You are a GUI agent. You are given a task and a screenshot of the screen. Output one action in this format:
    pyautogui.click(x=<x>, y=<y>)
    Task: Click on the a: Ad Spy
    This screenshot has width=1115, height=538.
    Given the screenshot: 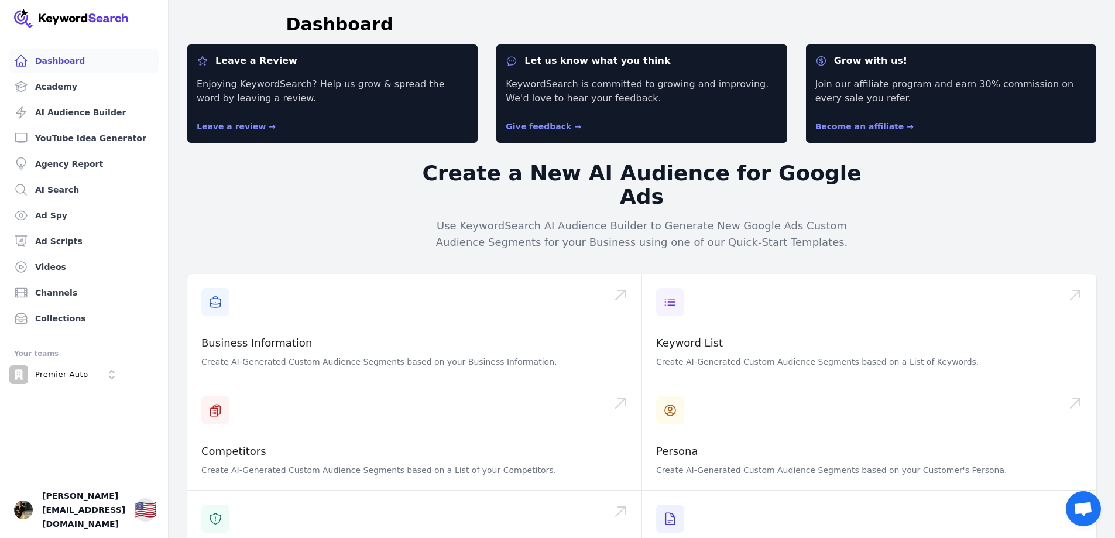 What is the action you would take?
    pyautogui.click(x=84, y=215)
    